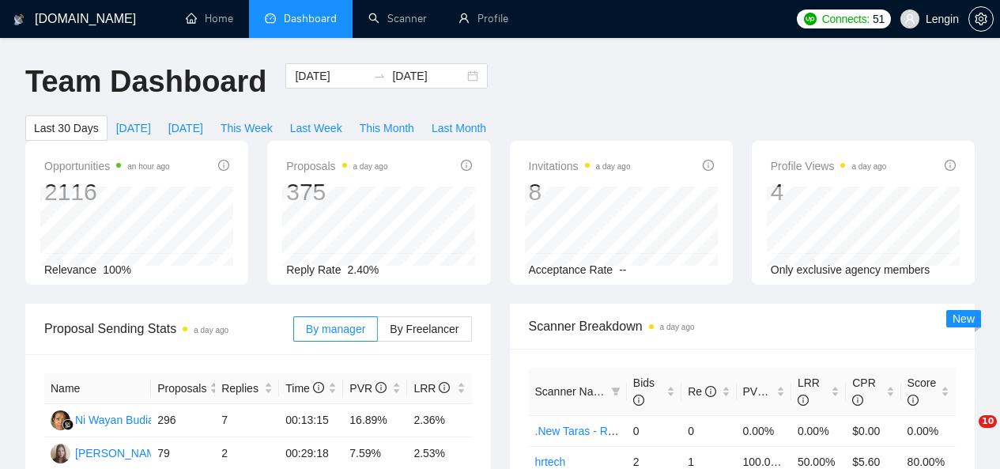  What do you see at coordinates (427, 76) in the screenshot?
I see `input: End date` at bounding box center [427, 76].